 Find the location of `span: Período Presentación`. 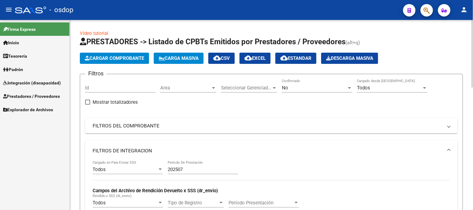

span: Período Presentación is located at coordinates (261, 203).